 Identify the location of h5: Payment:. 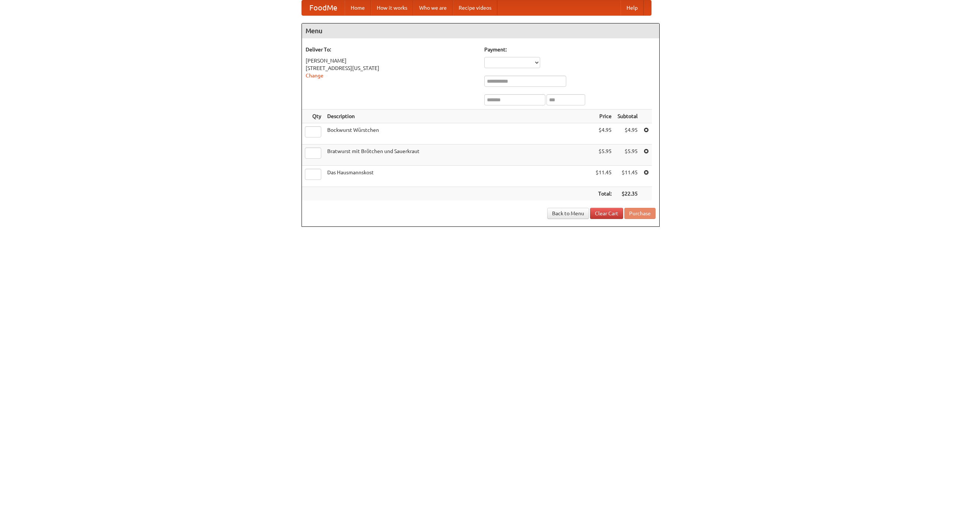
(570, 50).